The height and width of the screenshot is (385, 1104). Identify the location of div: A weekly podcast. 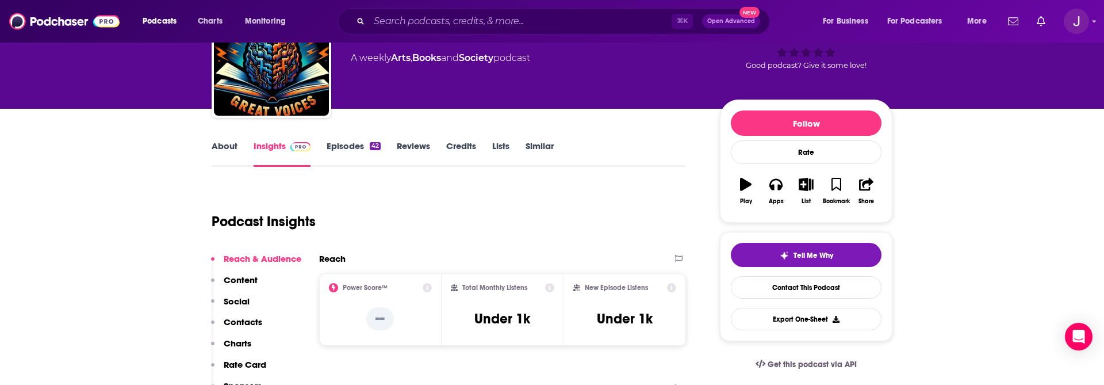
(440, 58).